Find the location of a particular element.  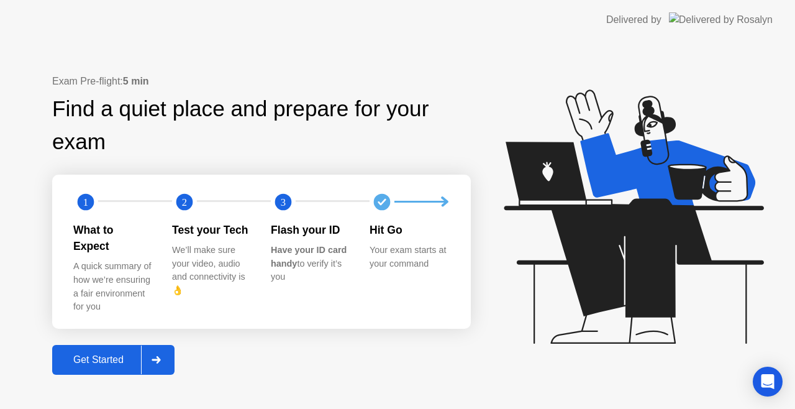

b: 5 min is located at coordinates (136, 81).